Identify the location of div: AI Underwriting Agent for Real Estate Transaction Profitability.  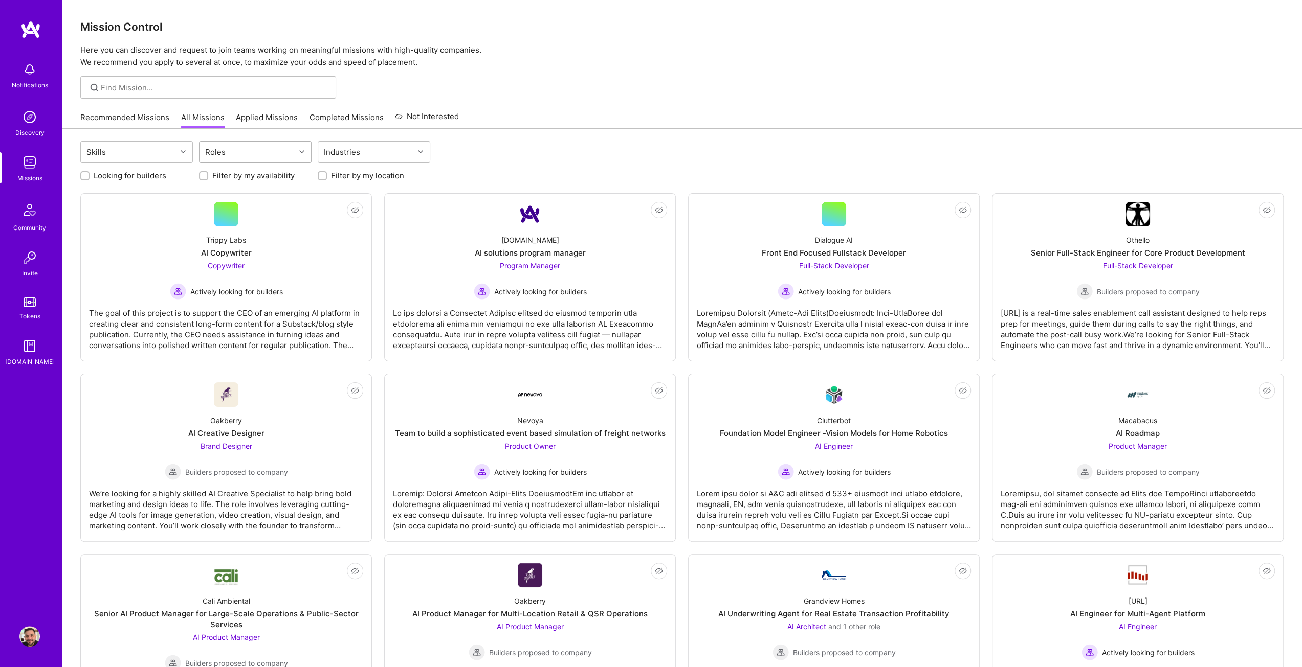
(834, 614).